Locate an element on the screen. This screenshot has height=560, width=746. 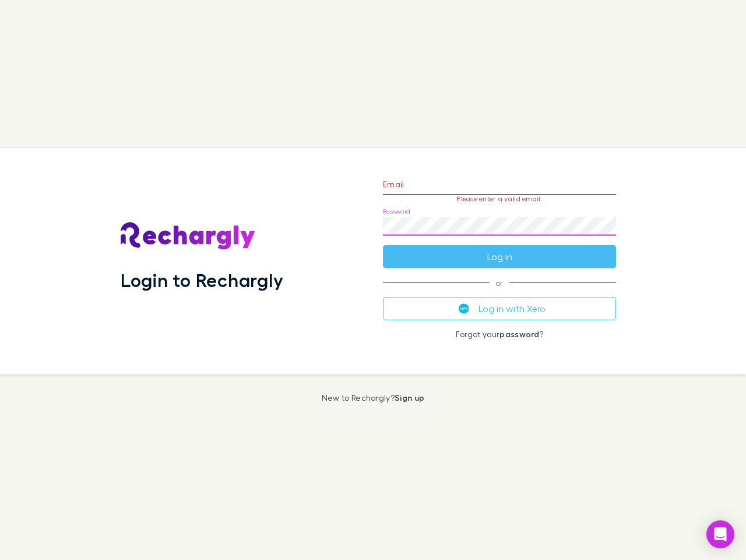
p: Please enter a valid email. is located at coordinates (500, 199).